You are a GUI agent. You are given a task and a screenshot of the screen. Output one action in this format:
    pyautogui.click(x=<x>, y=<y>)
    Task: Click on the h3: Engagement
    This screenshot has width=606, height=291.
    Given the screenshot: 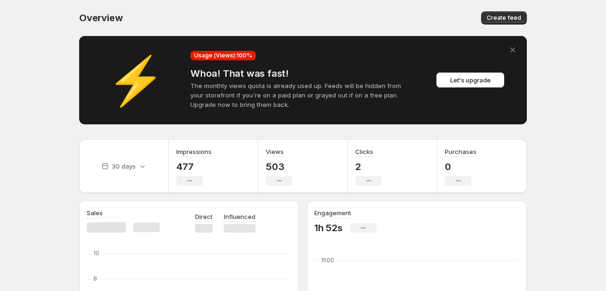 What is the action you would take?
    pyautogui.click(x=333, y=213)
    